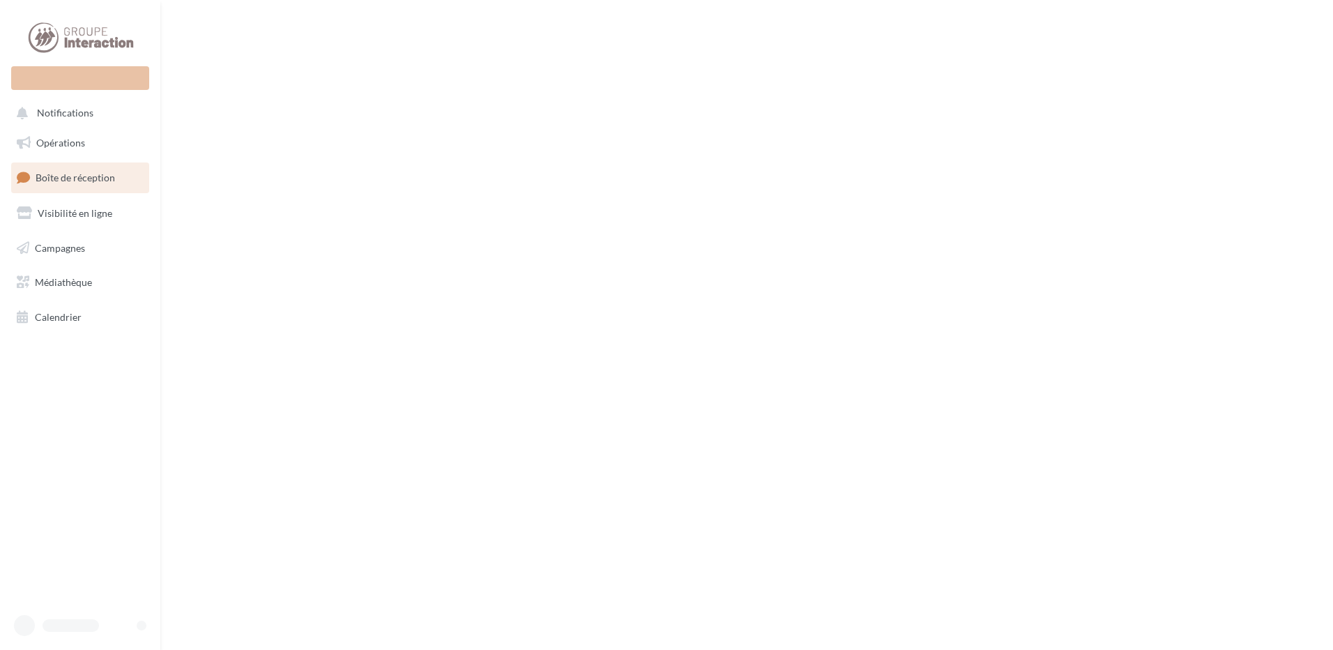 The width and height of the screenshot is (1333, 650). Describe the element at coordinates (65, 113) in the screenshot. I see `span: Notifications` at that location.